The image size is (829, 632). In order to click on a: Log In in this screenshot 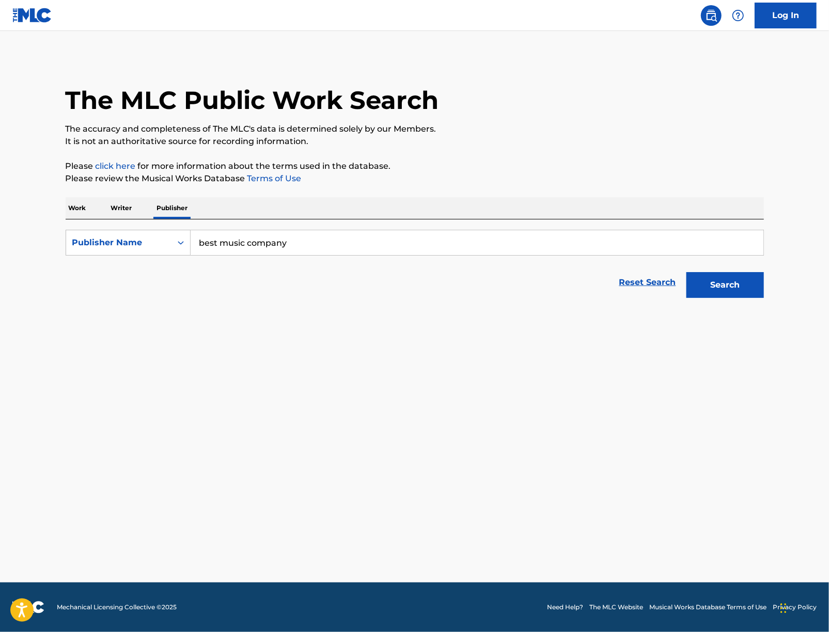, I will do `click(785, 15)`.